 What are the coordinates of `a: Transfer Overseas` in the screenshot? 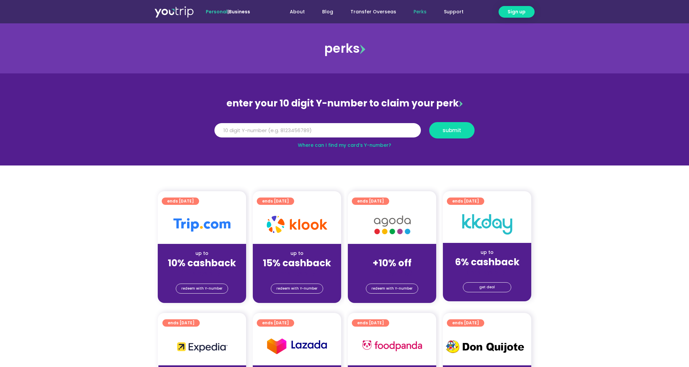 It's located at (373, 12).